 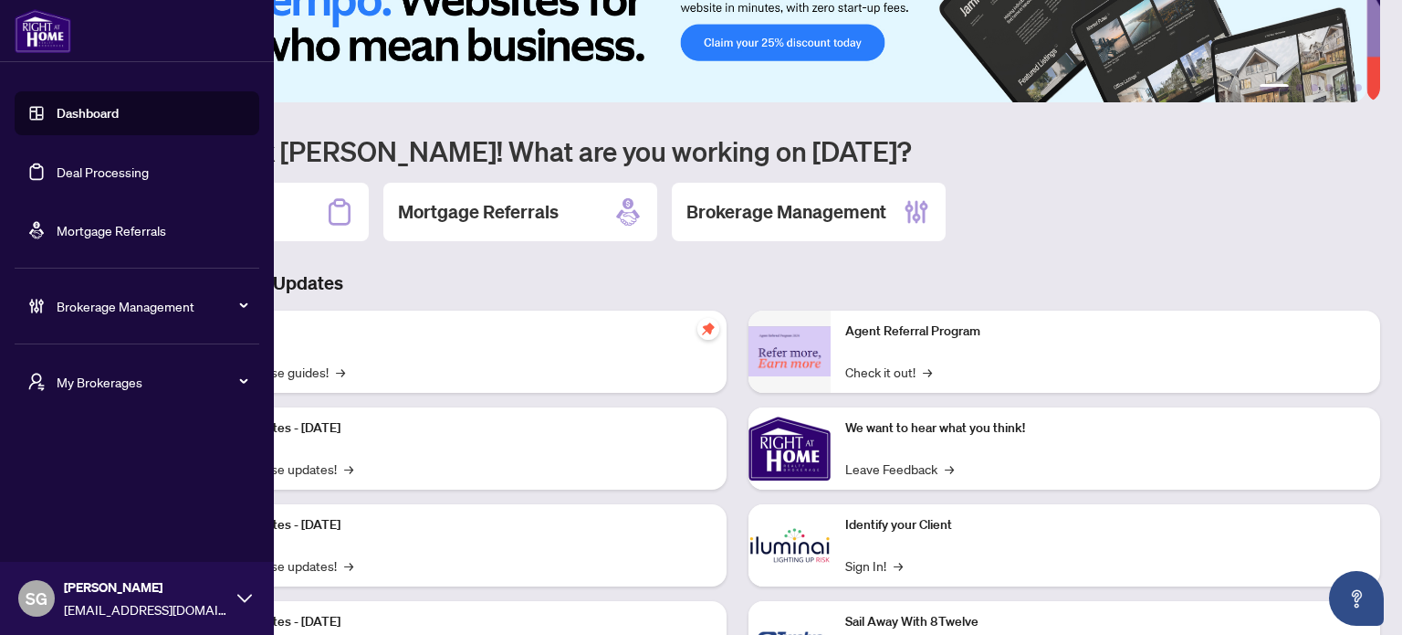 What do you see at coordinates (152, 382) in the screenshot?
I see `span: My Brokerages` at bounding box center [152, 382].